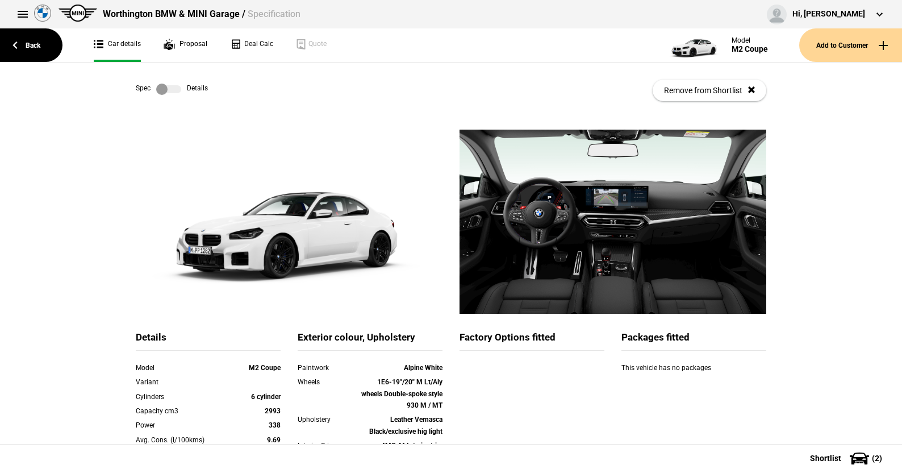 Image resolution: width=902 pixels, height=473 pixels. Describe the element at coordinates (327, 382) in the screenshot. I see `div: Wheels` at that location.